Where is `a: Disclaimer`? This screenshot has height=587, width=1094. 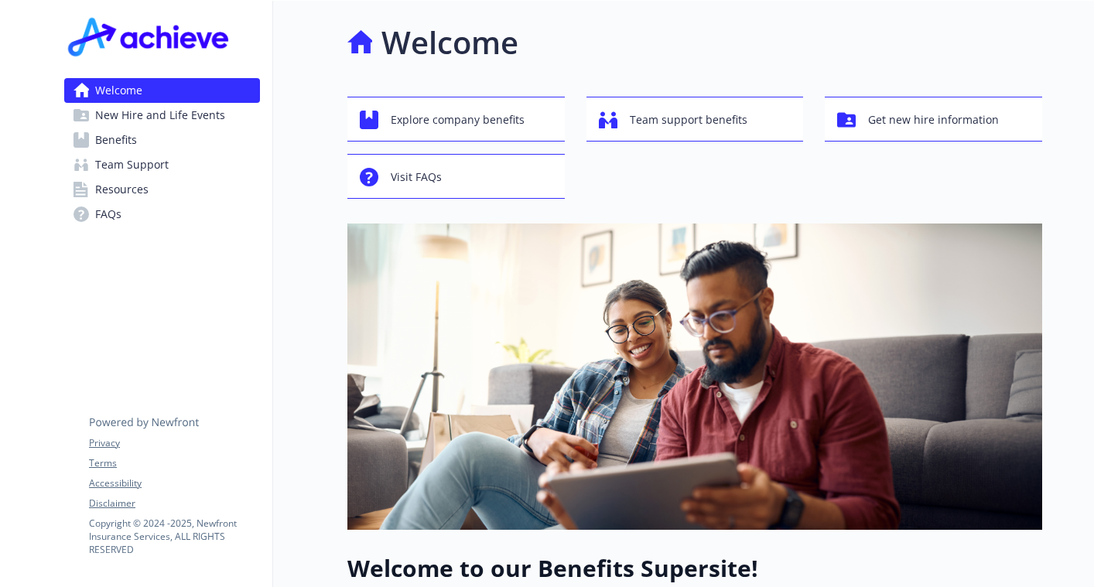
a: Disclaimer is located at coordinates (174, 504).